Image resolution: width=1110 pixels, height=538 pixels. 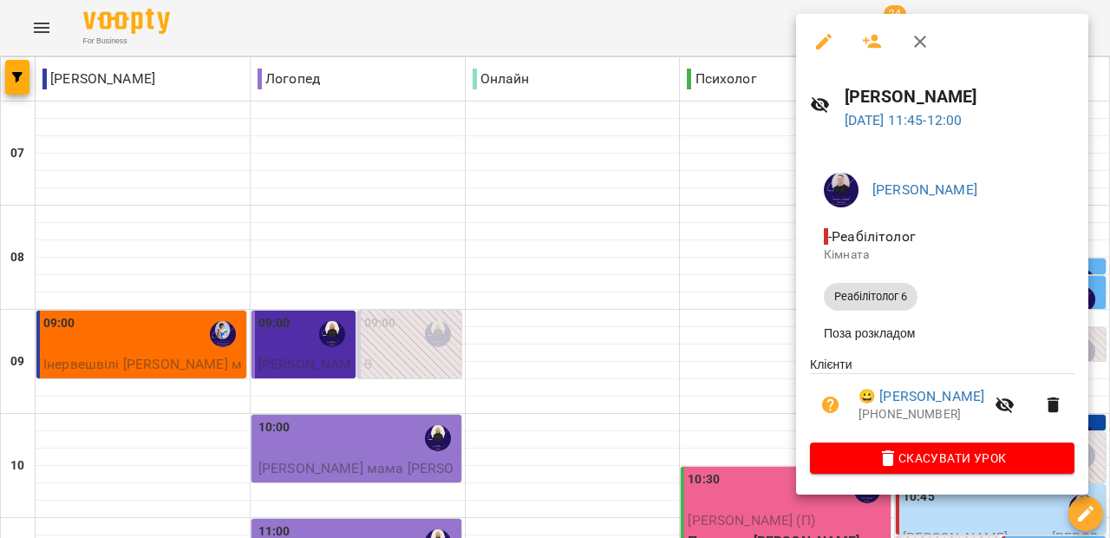 What do you see at coordinates (942, 458) in the screenshot?
I see `span: Скасувати Урок` at bounding box center [942, 458].